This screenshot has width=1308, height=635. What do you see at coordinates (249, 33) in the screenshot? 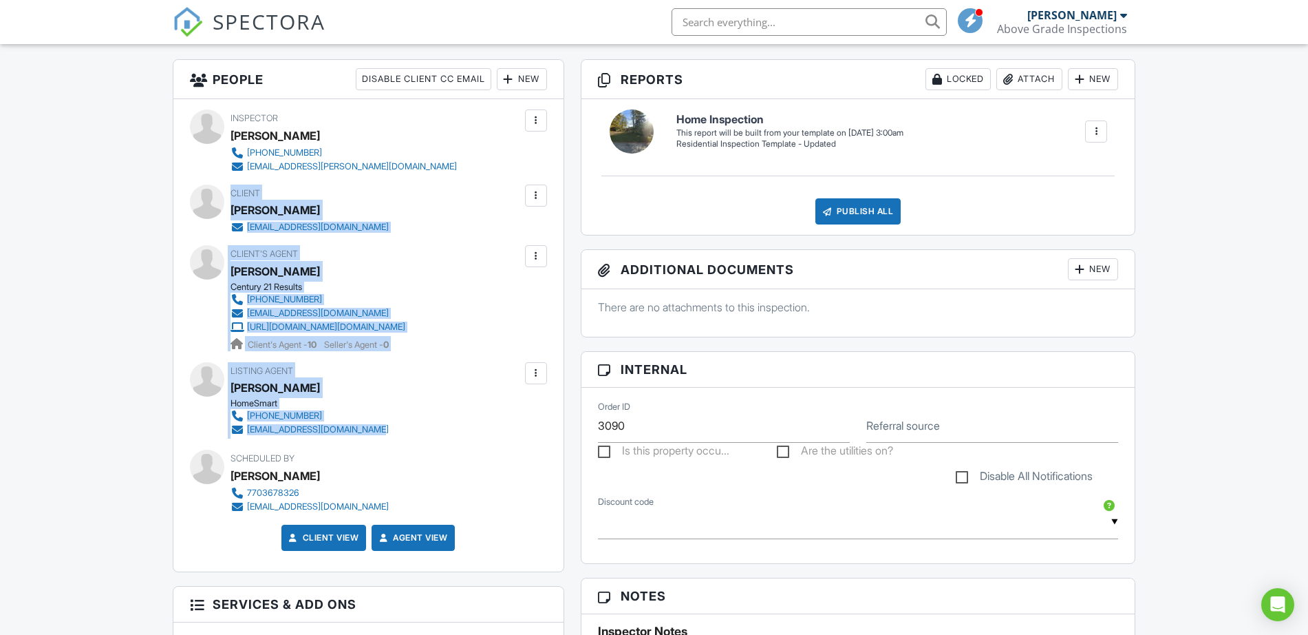
I see `a: SPECTORA` at bounding box center [249, 33].